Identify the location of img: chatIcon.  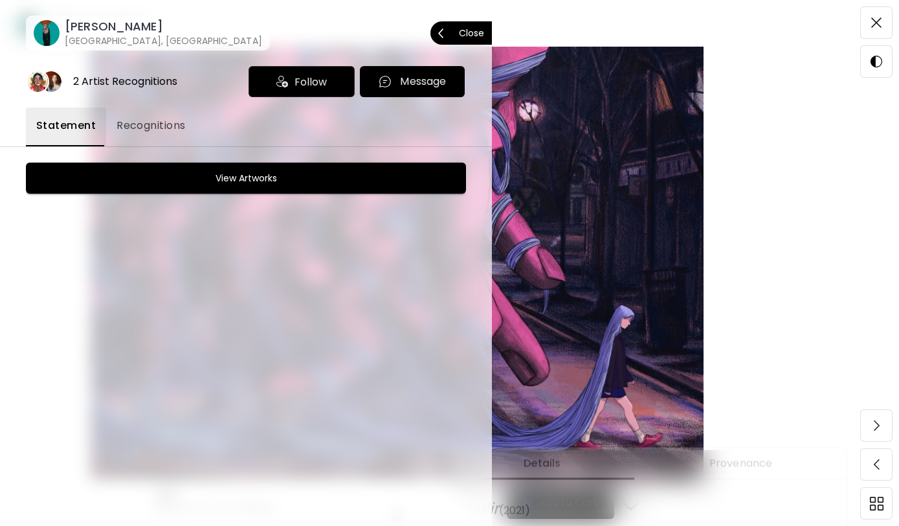
(385, 82).